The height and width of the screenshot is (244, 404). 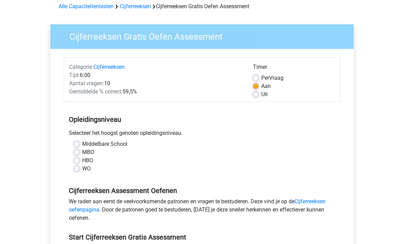 I want to click on h3: Cijferreeksen Gratis Oefen Assessment, so click(x=205, y=36).